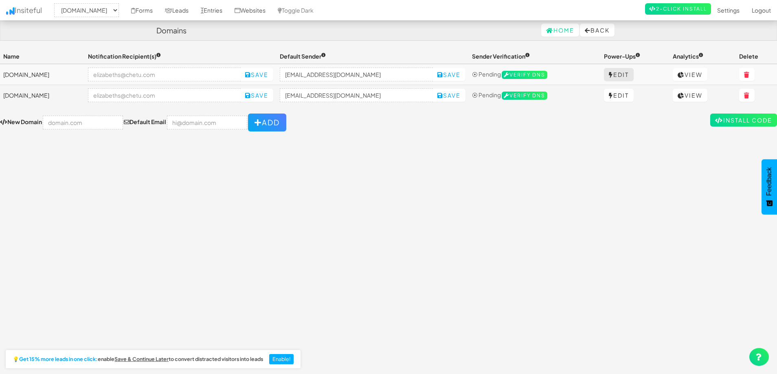 The height and width of the screenshot is (374, 777). I want to click on span: Sender Verification, so click(501, 56).